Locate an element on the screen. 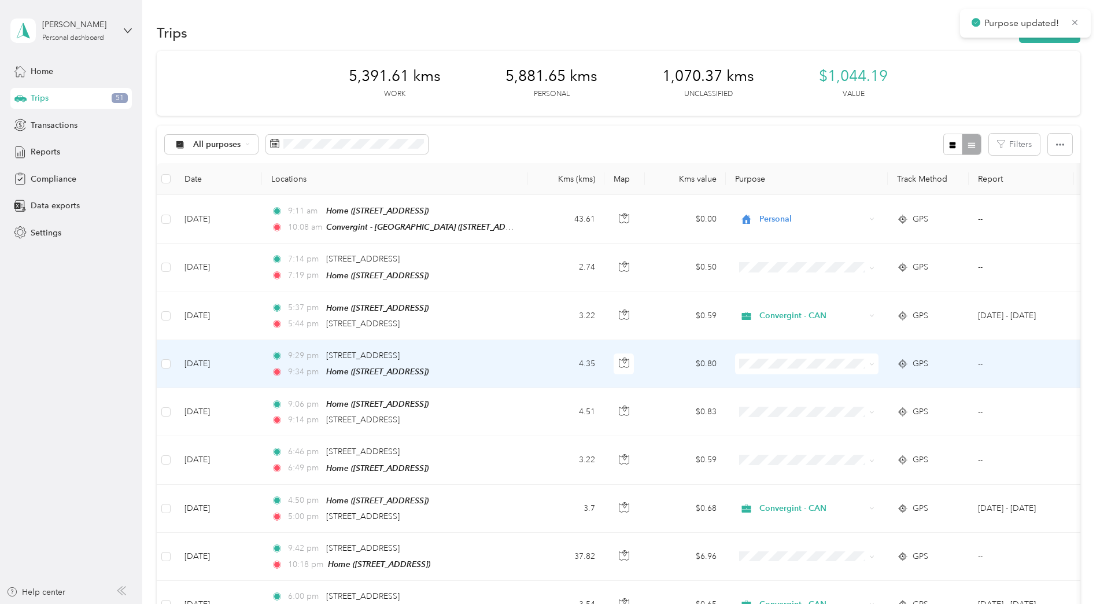 The width and height of the screenshot is (1100, 604). span: Transactions is located at coordinates (54, 125).